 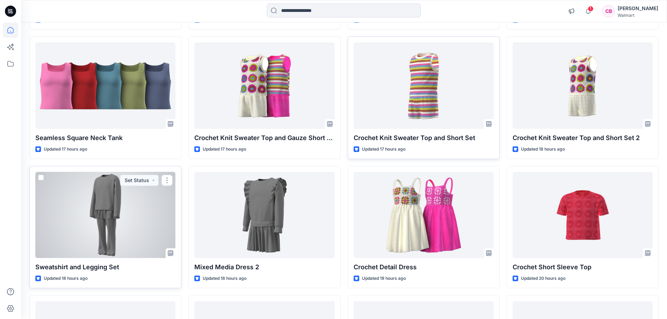 I want to click on p: Crochet Knit Sweater Top and Short Set 2, so click(x=583, y=138).